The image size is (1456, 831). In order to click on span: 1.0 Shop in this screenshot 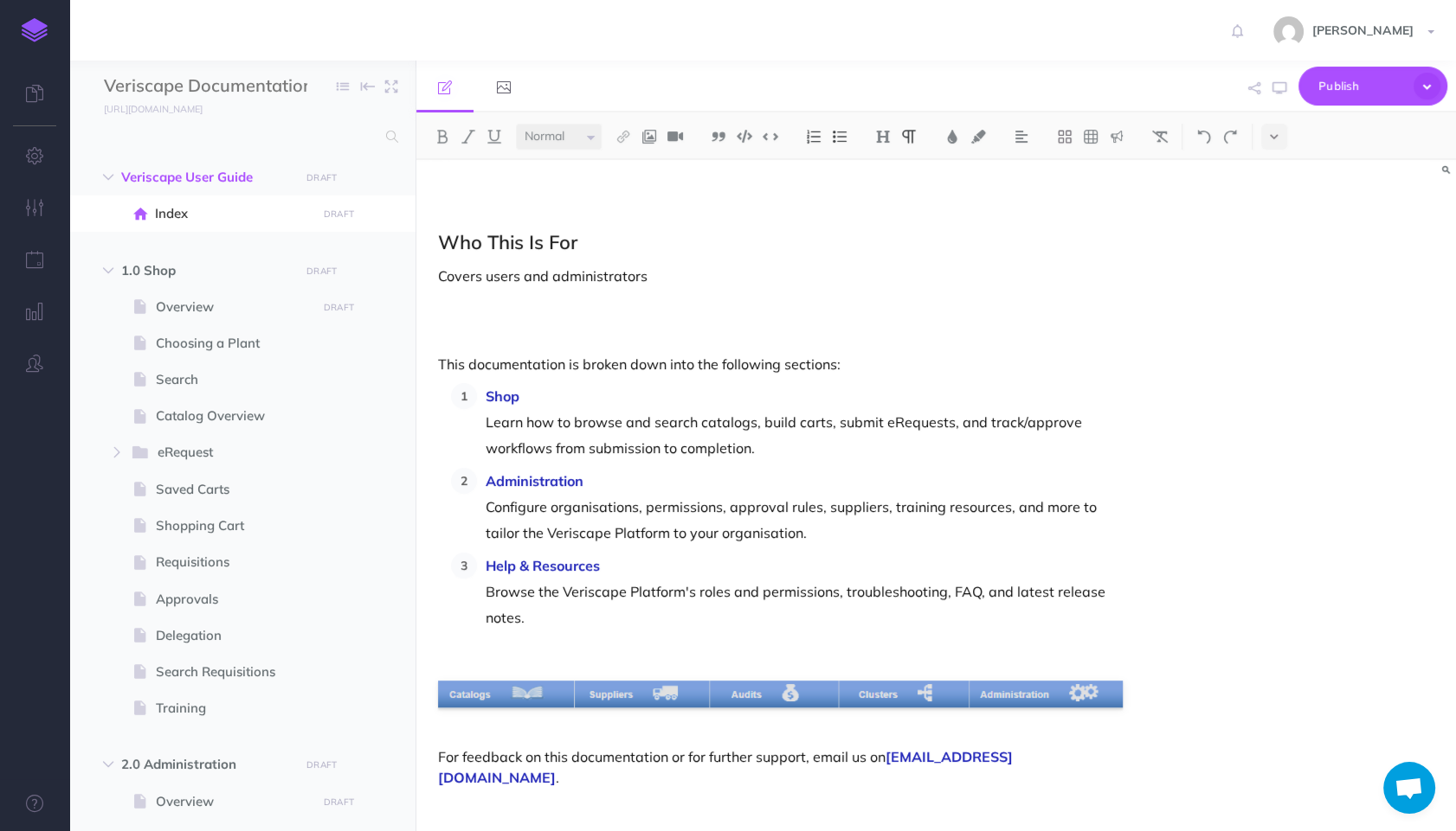, I will do `click(205, 271)`.